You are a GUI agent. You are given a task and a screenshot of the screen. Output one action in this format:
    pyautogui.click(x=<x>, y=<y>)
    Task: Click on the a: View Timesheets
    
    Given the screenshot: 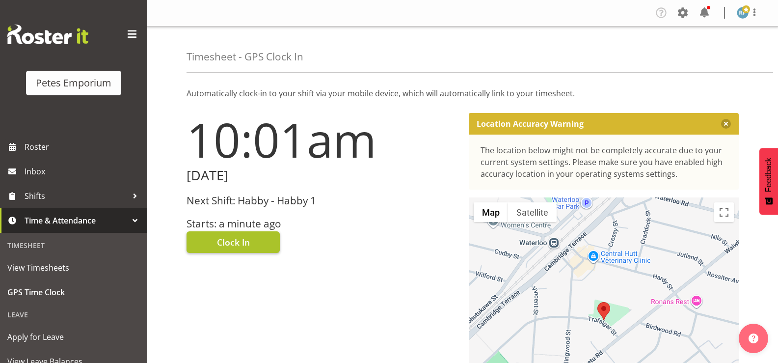 What is the action you would take?
    pyautogui.click(x=74, y=268)
    